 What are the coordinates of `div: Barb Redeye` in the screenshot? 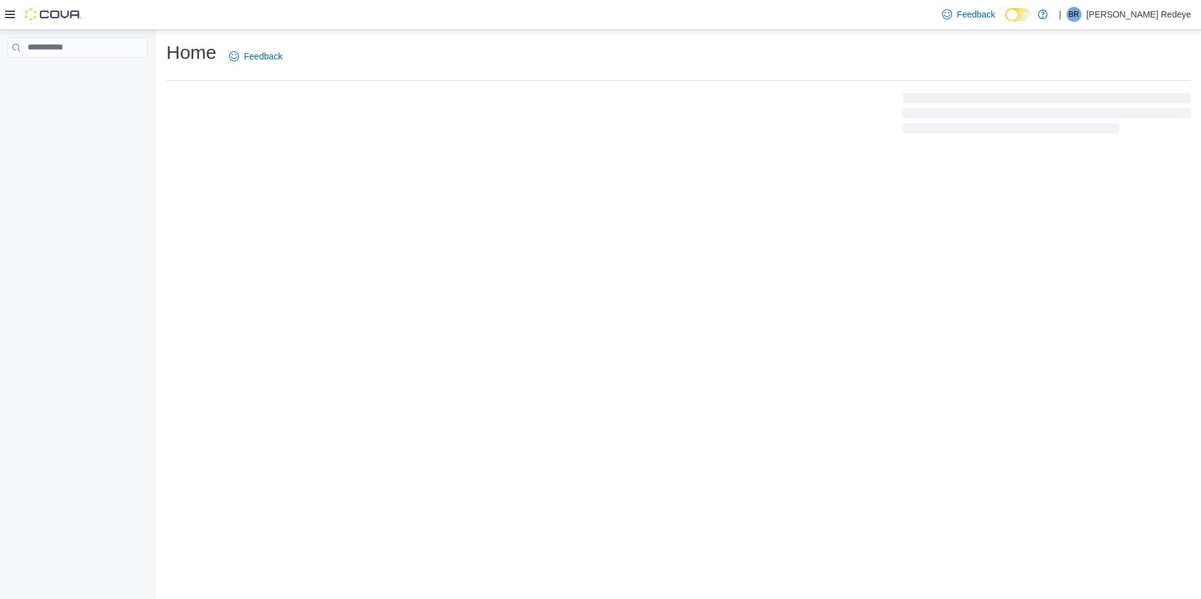 It's located at (1074, 14).